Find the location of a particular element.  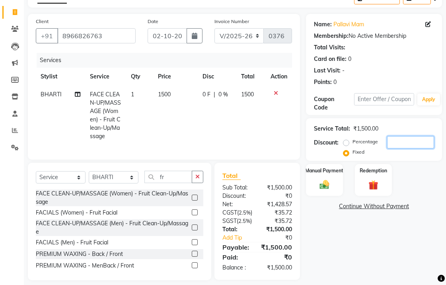

span: 0 F is located at coordinates (206, 94).